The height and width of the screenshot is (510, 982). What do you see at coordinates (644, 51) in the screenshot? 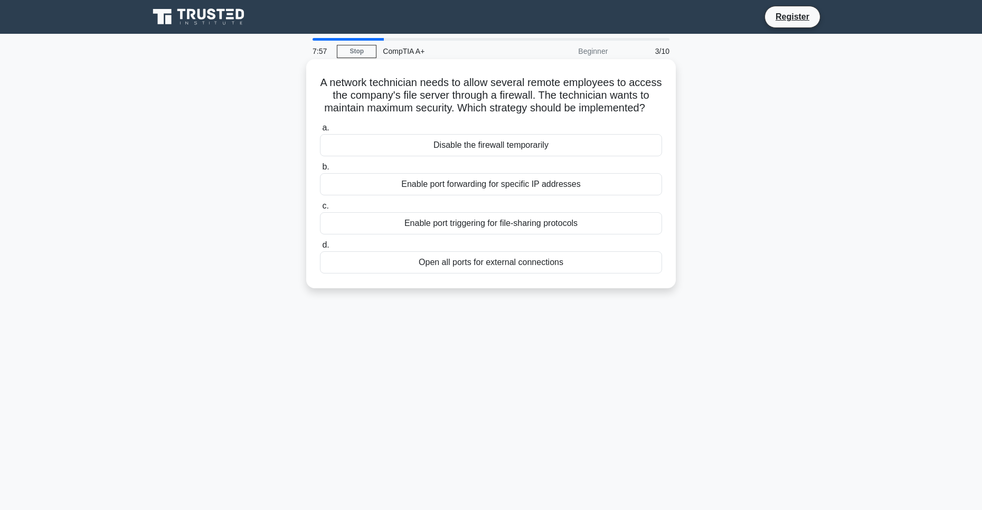
I see `div: 3/10` at bounding box center [644, 51].